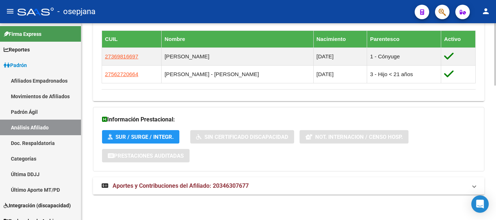  I want to click on td: 1 - Cónyuge, so click(404, 56).